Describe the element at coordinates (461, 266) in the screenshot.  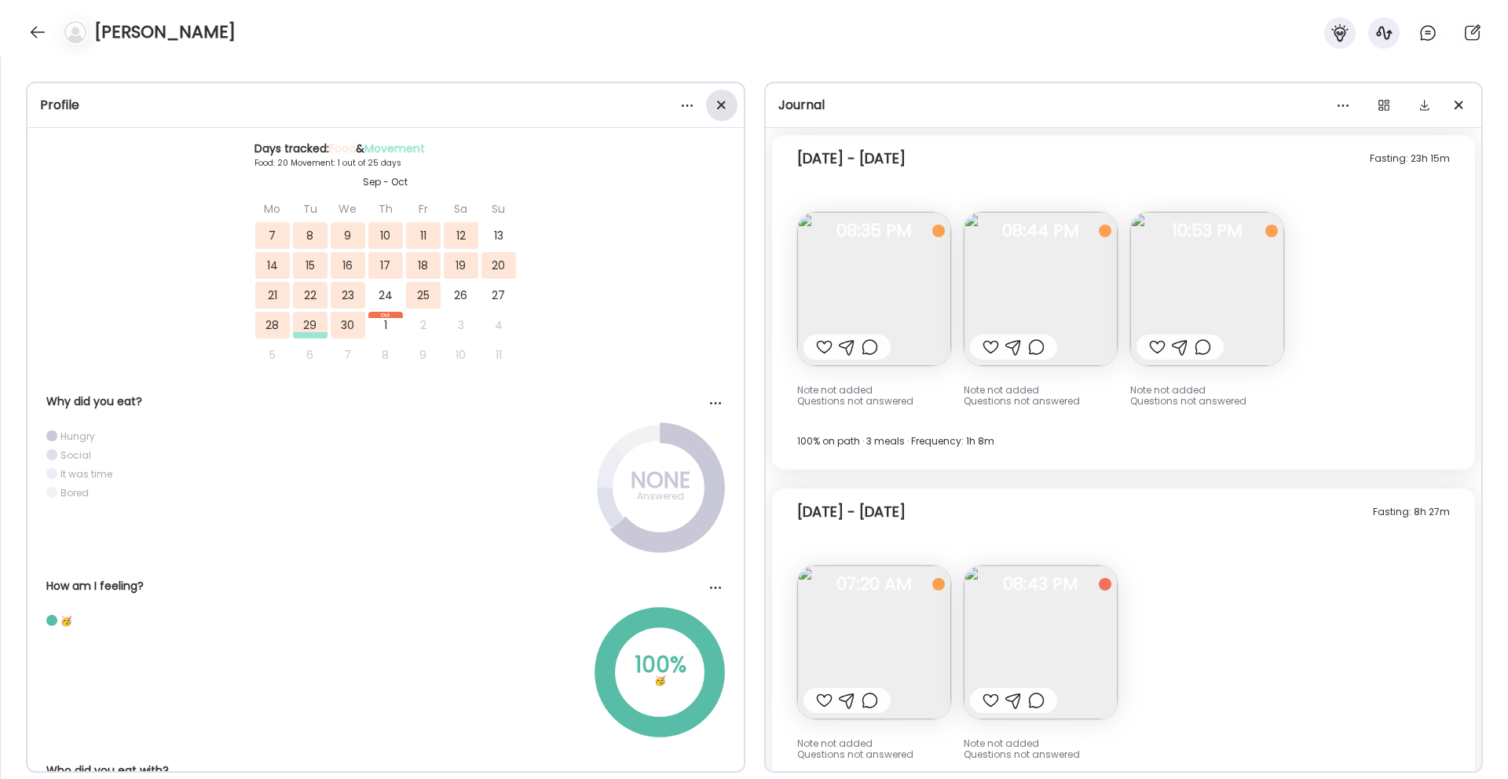
I see `div: 19` at that location.